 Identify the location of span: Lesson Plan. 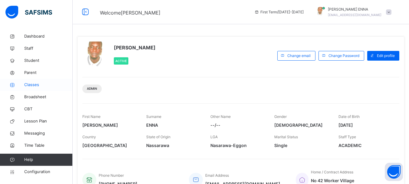
(48, 121).